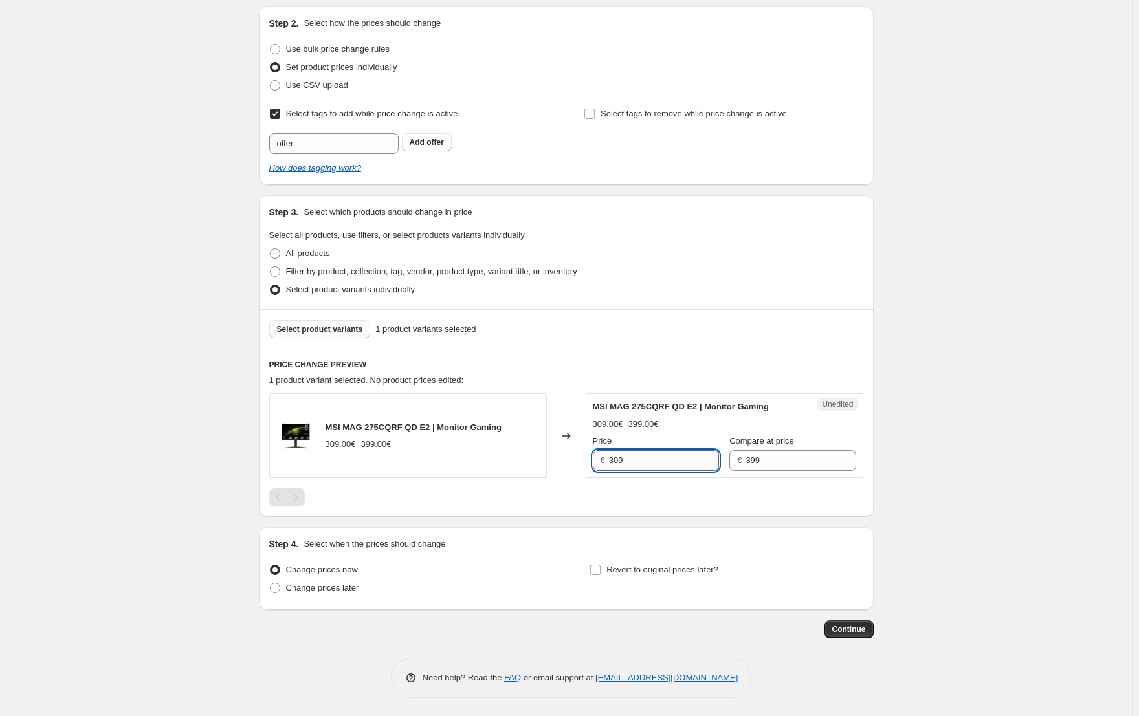 The width and height of the screenshot is (1139, 716). What do you see at coordinates (837, 404) in the screenshot?
I see `span: Unedited` at bounding box center [837, 404].